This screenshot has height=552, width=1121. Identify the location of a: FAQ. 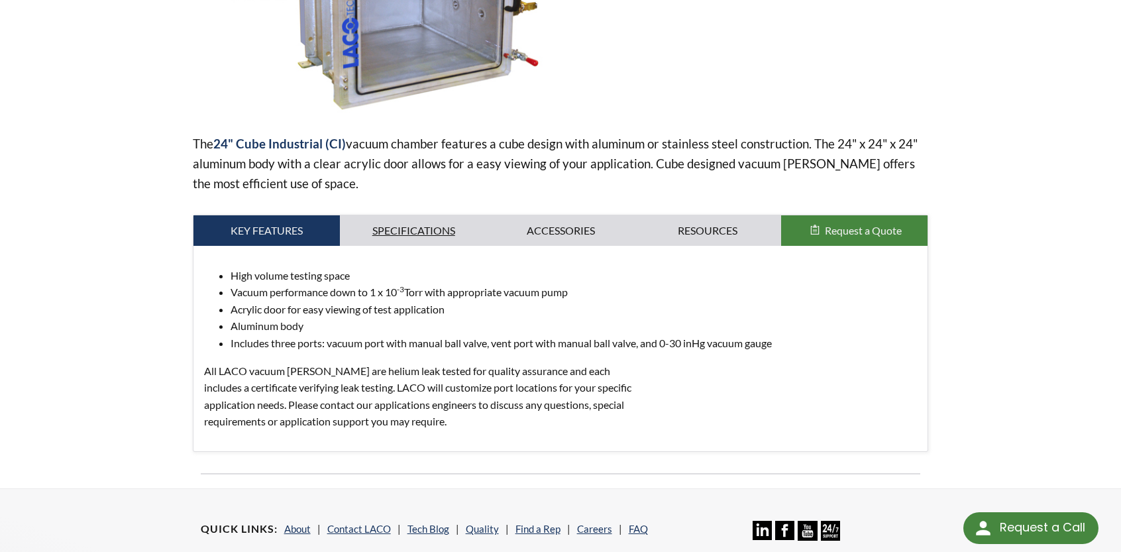
(638, 529).